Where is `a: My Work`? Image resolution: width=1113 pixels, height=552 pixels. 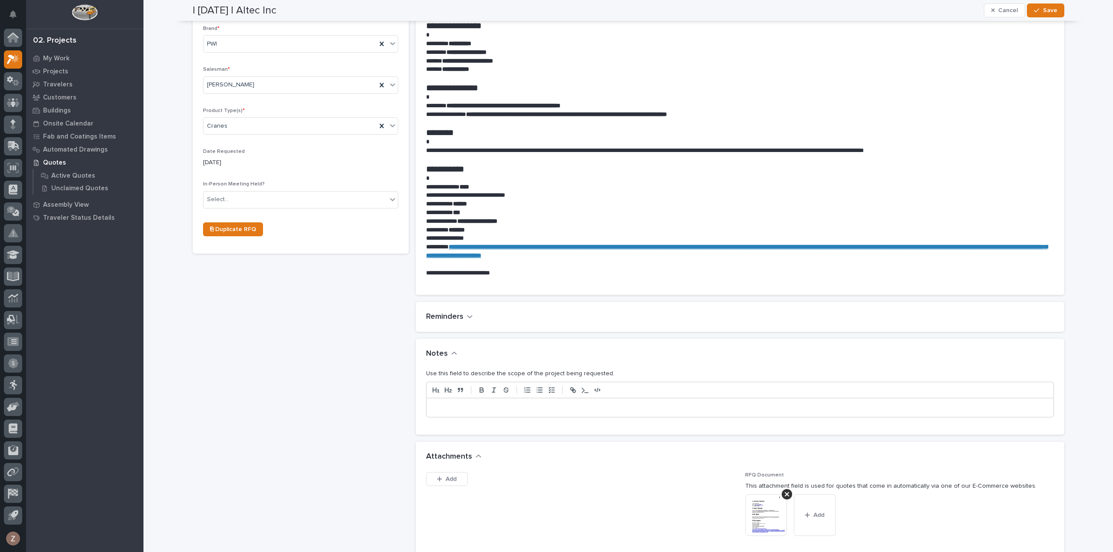
a: My Work is located at coordinates (85, 58).